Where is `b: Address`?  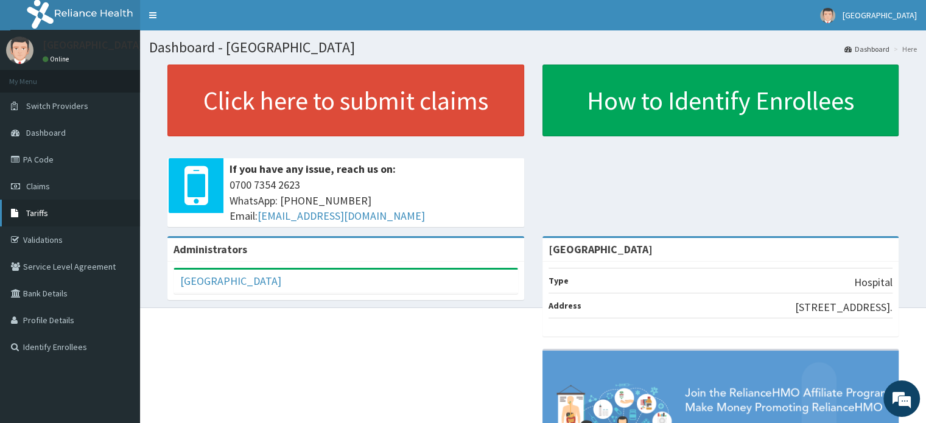
b: Address is located at coordinates (565, 306).